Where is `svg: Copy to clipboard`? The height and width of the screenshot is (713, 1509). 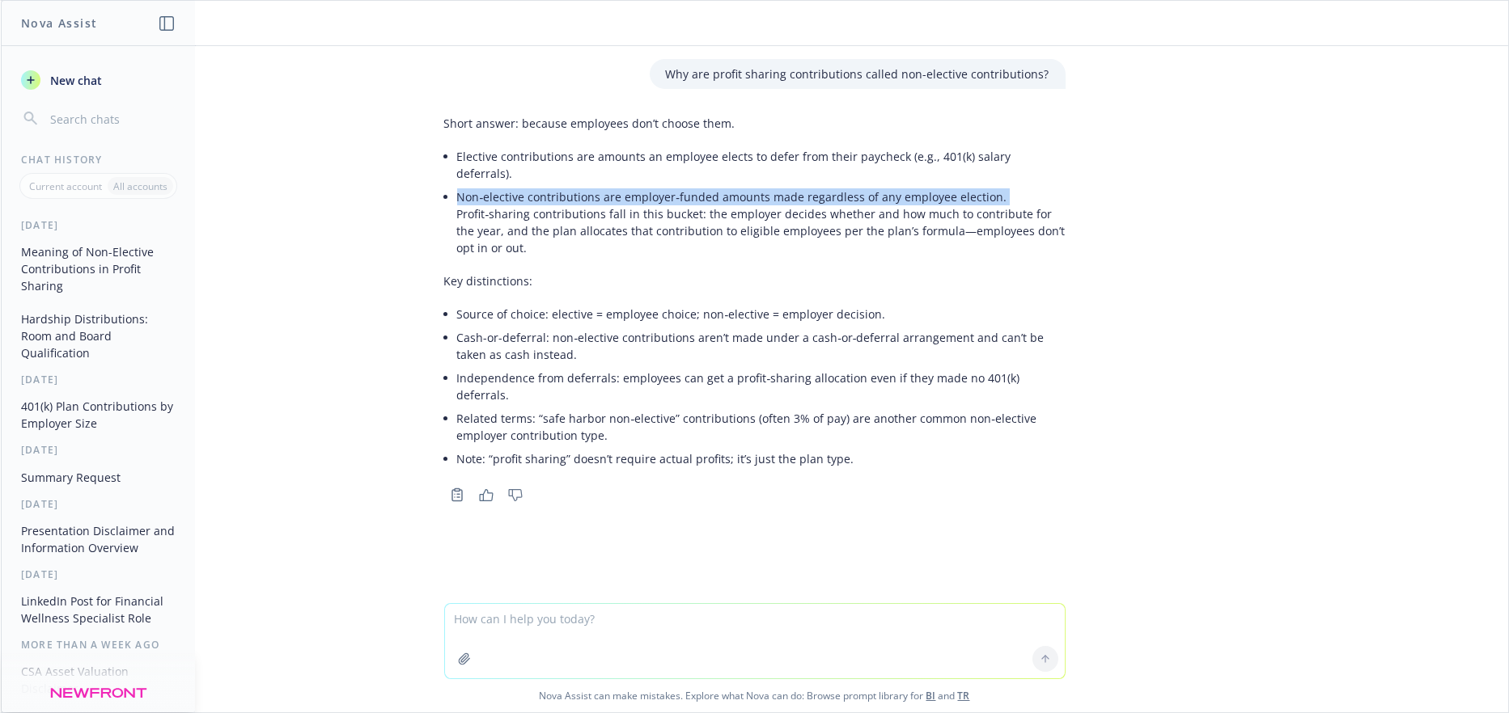 svg: Copy to clipboard is located at coordinates (457, 495).